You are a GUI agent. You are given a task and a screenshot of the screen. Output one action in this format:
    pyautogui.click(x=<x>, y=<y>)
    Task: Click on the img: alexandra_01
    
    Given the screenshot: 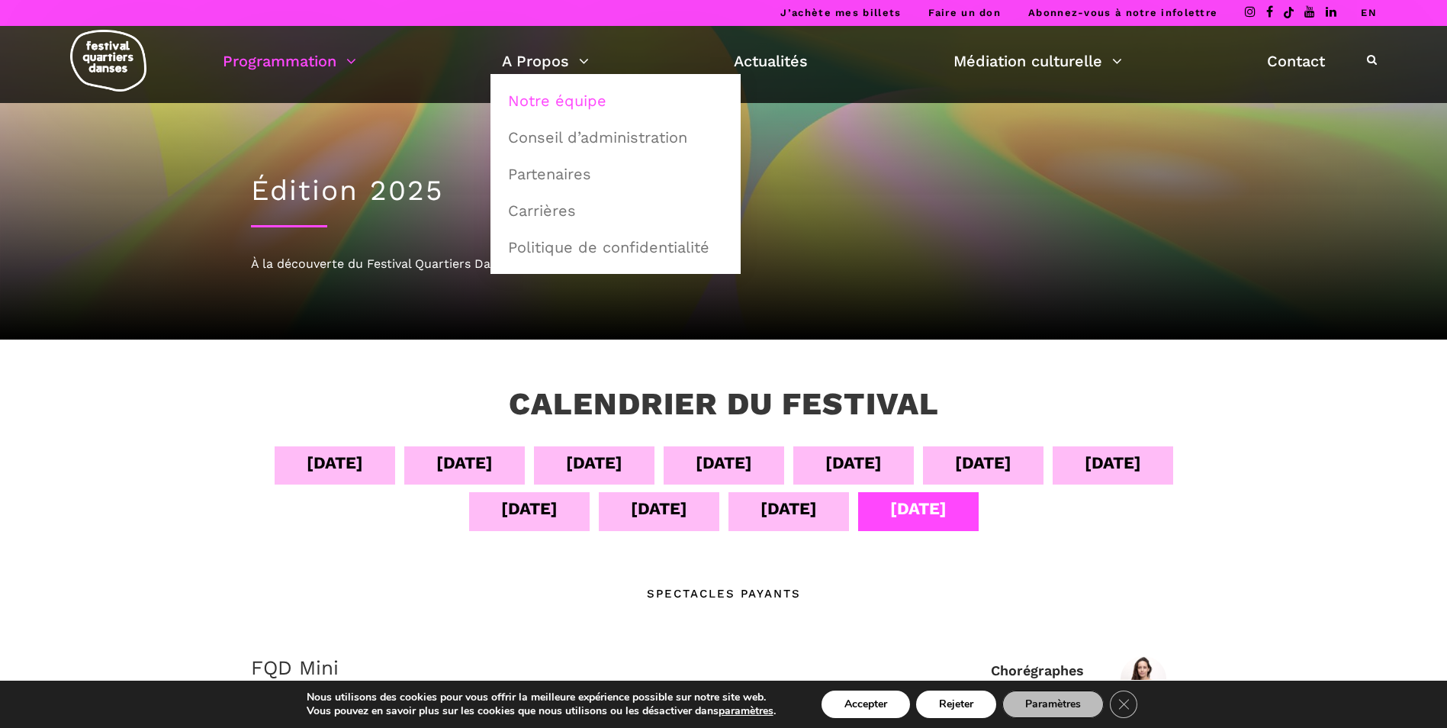 What is the action you would take?
    pyautogui.click(x=1144, y=679)
    